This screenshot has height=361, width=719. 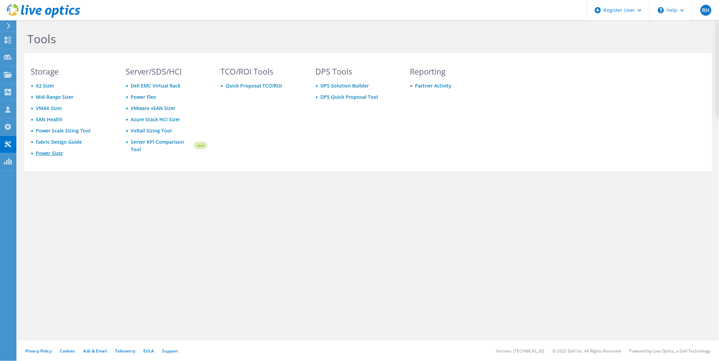 What do you see at coordinates (200, 146) in the screenshot?
I see `img: new-badge.svg` at bounding box center [200, 146].